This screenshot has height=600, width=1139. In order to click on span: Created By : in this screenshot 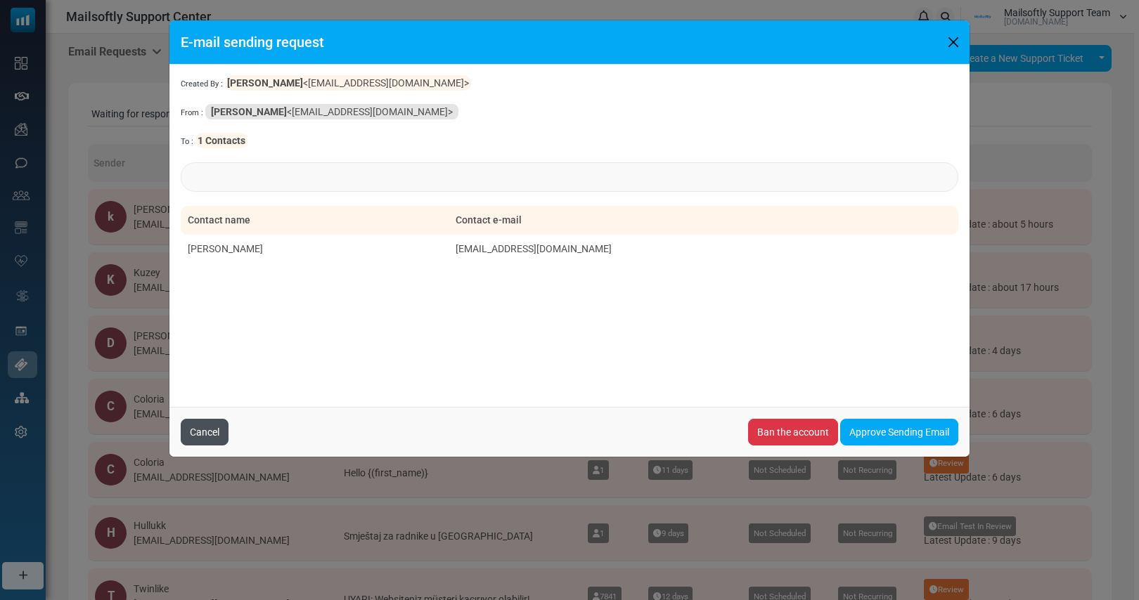, I will do `click(202, 84)`.